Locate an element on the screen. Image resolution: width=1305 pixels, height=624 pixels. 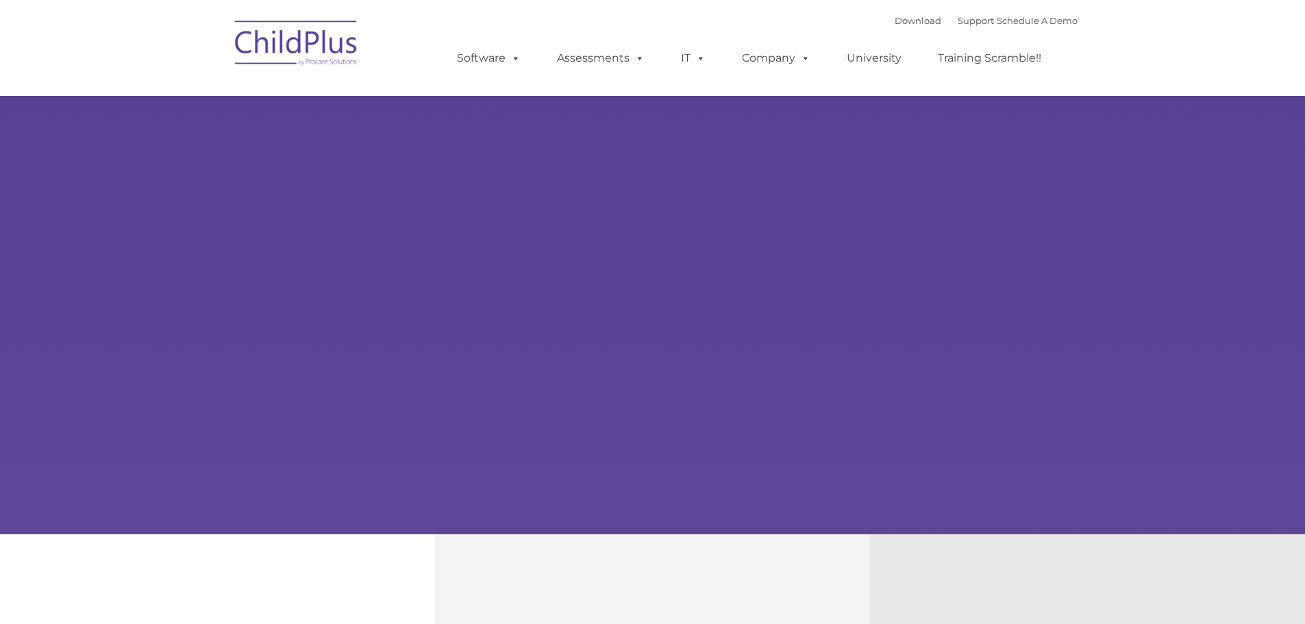
a: Training Scramble!! is located at coordinates (989, 58).